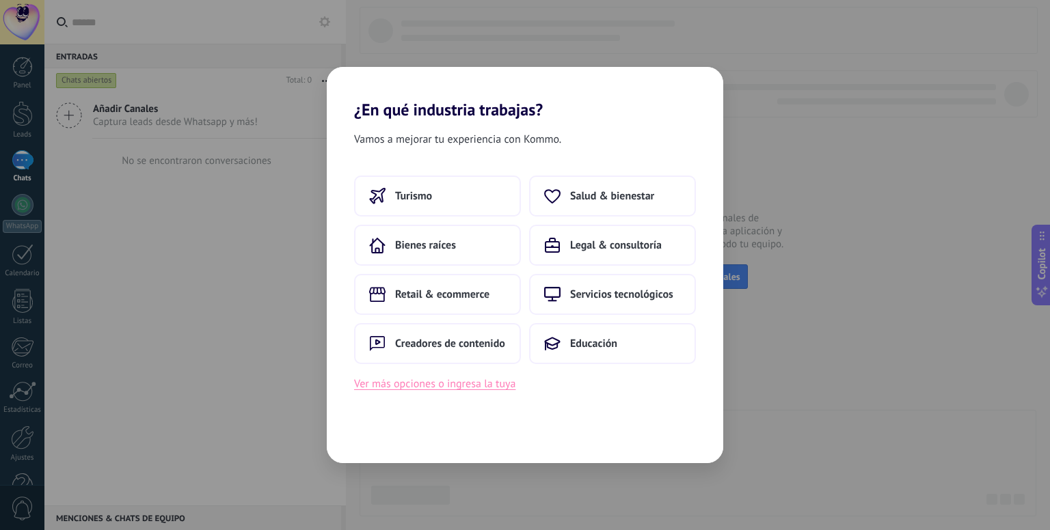  What do you see at coordinates (612, 245) in the screenshot?
I see `button: Legal & consultoría` at bounding box center [612, 245].